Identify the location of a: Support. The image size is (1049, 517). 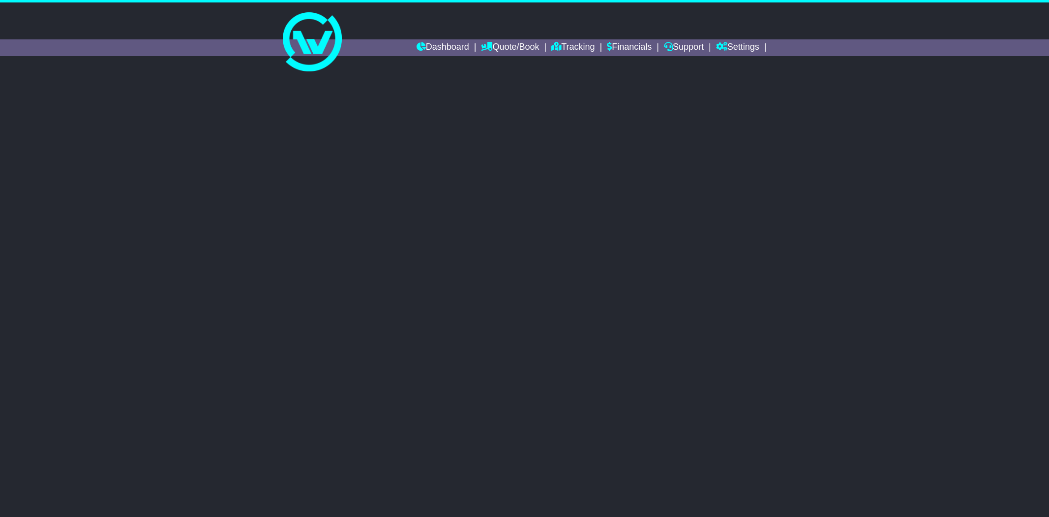
(684, 48).